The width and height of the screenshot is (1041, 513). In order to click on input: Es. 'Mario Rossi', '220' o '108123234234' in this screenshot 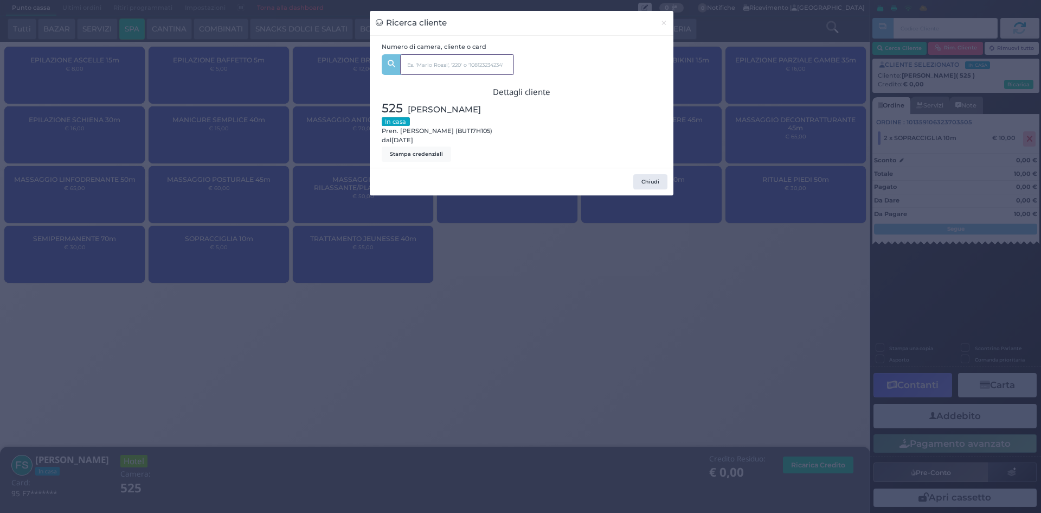, I will do `click(457, 65)`.